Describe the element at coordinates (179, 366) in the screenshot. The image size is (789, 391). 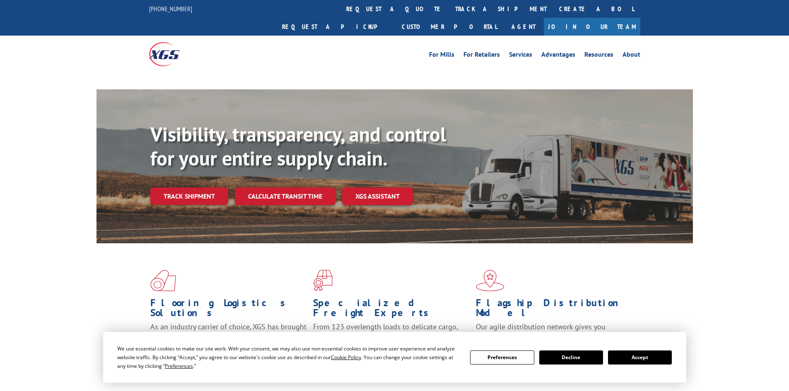
I see `span: Preferences` at that location.